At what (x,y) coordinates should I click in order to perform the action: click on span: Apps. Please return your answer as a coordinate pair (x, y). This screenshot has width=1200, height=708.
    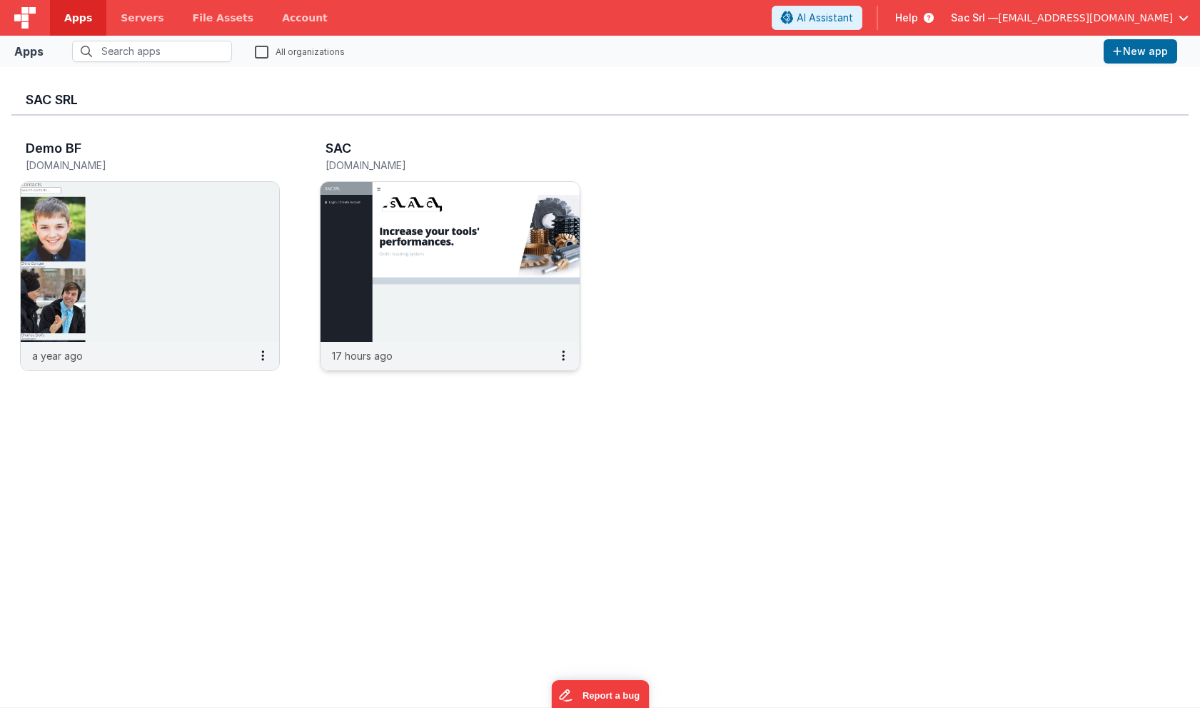
    Looking at the image, I should click on (78, 18).